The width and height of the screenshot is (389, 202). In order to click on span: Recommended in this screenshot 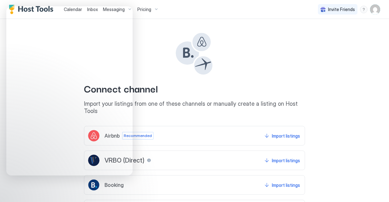, I will do `click(138, 136)`.